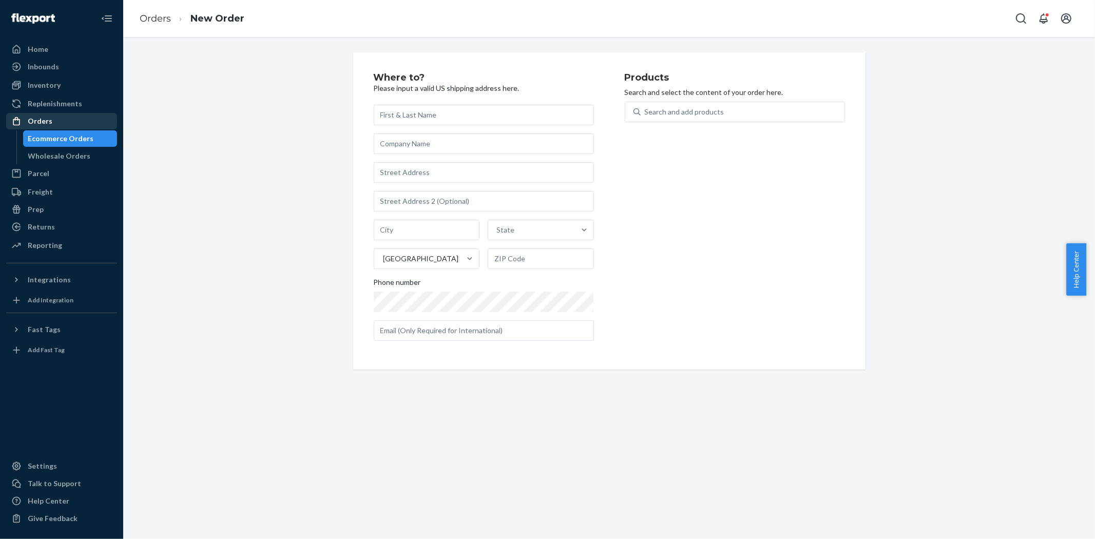 The image size is (1095, 539). Describe the element at coordinates (62, 209) in the screenshot. I see `a: Prep` at that location.